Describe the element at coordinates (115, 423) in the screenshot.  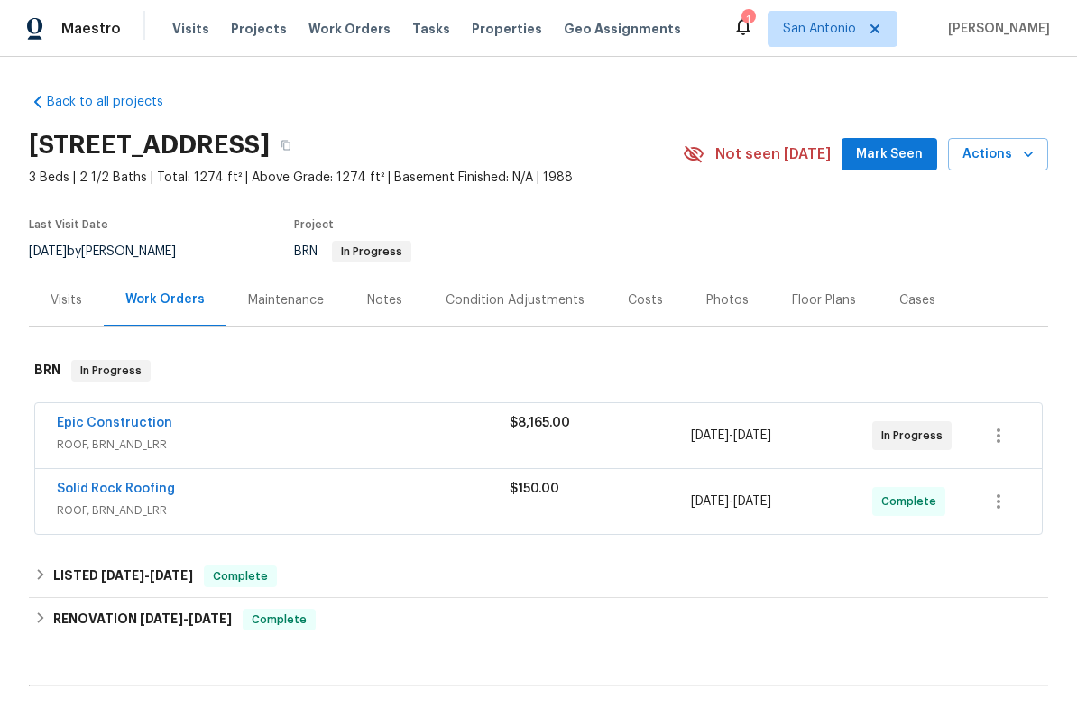
I see `a: Epic Construction` at that location.